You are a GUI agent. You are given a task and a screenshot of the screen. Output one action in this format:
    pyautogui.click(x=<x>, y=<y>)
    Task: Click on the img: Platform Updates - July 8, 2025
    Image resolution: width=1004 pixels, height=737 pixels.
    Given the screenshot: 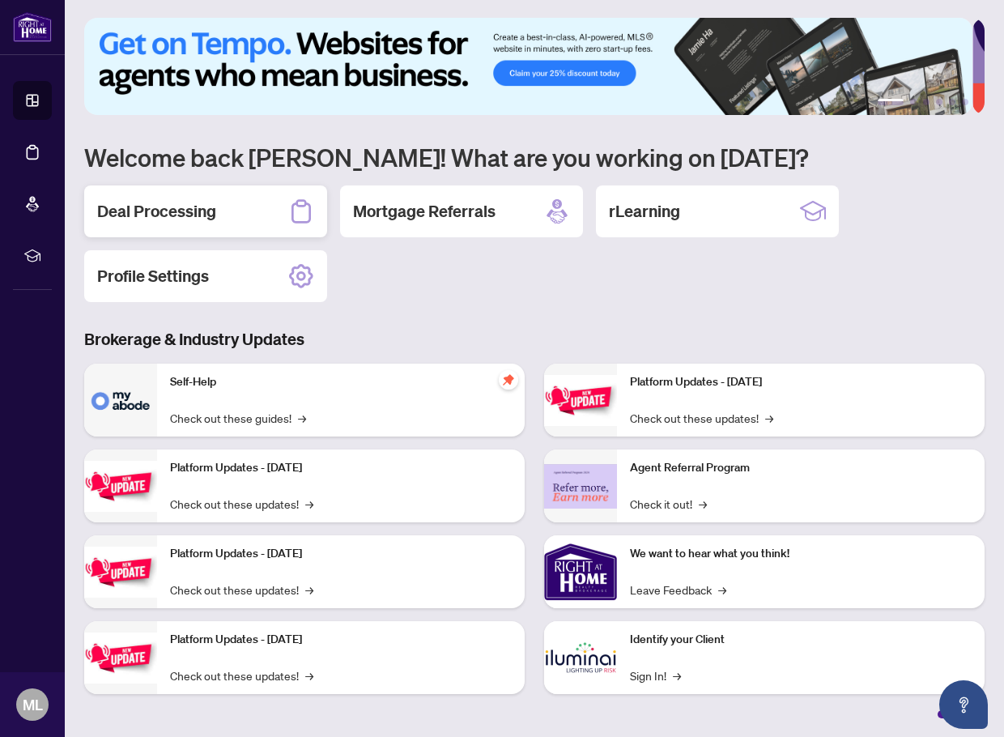 What is the action you would take?
    pyautogui.click(x=121, y=658)
    